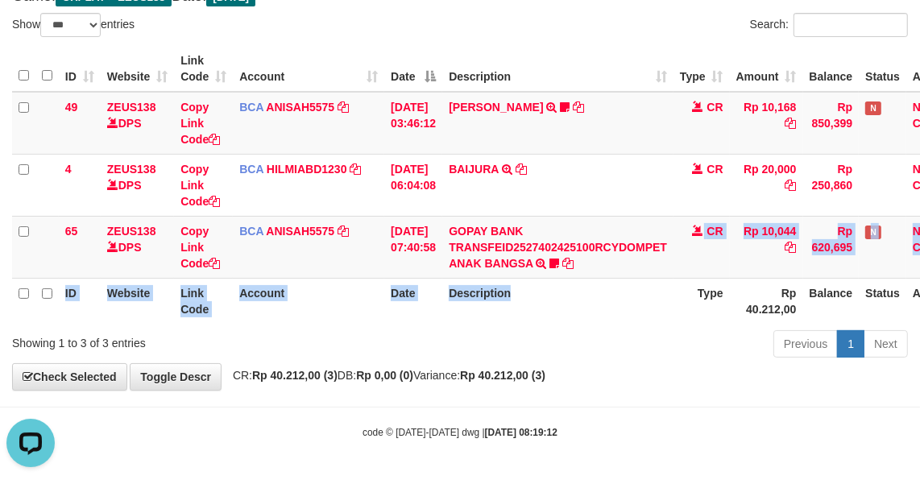  I want to click on a: Next, so click(886, 344).